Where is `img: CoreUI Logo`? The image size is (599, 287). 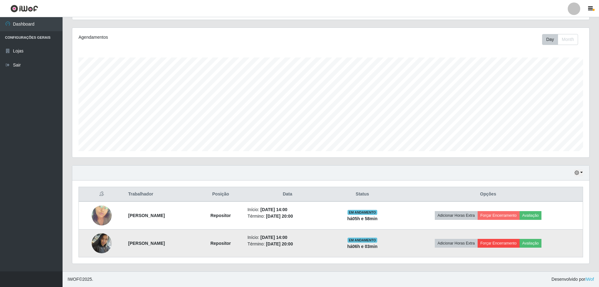 img: CoreUI Logo is located at coordinates (24, 8).